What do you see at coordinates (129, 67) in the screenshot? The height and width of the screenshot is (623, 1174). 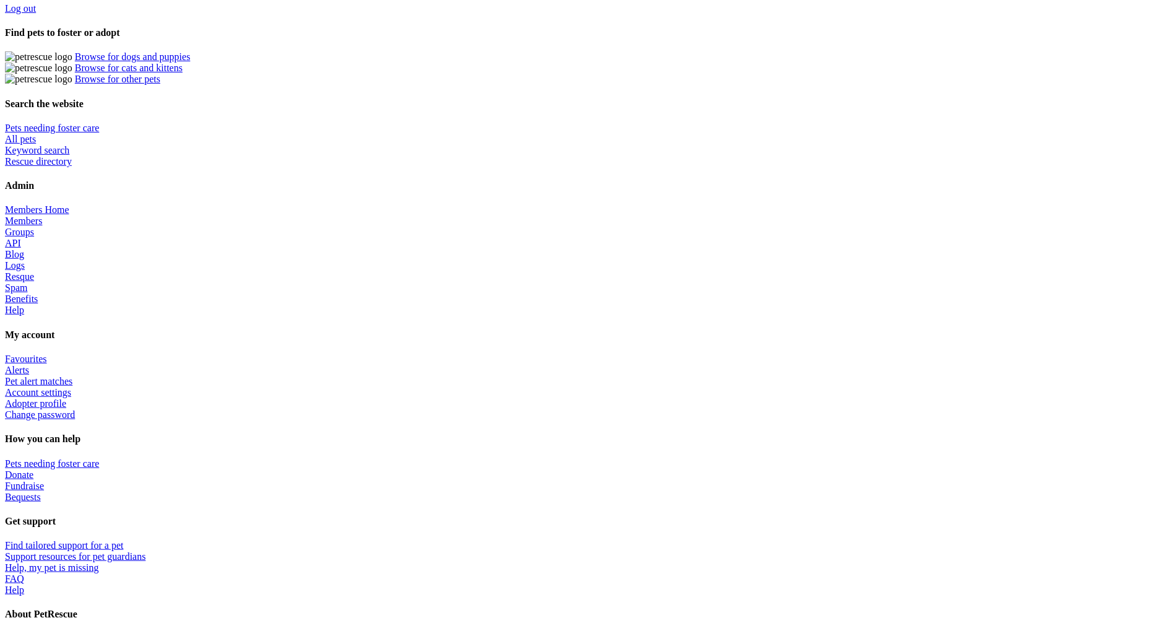 I see `a: Browse for cats and kittens` at bounding box center [129, 67].